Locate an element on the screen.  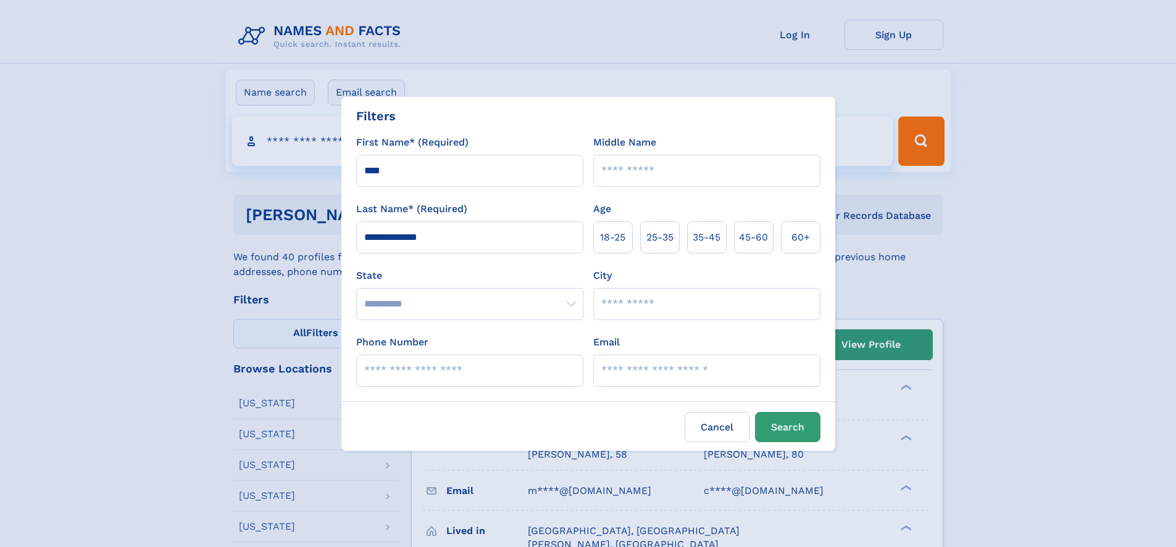
label: Last Name* (Required) is located at coordinates (412, 209).